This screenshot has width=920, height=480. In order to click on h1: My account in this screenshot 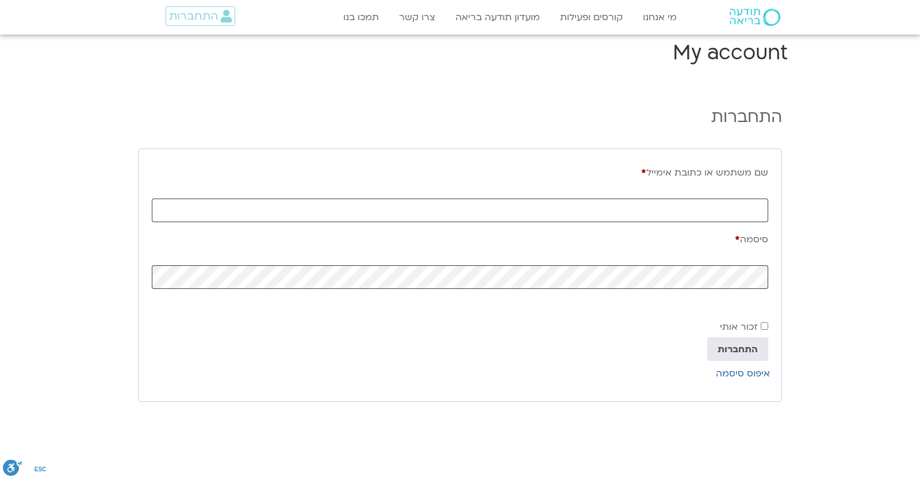, I will do `click(460, 53)`.